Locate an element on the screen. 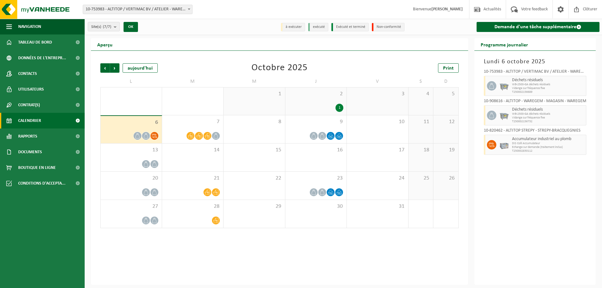 Image resolution: width=602 pixels, height=288 pixels. span: 15 is located at coordinates (254, 150).